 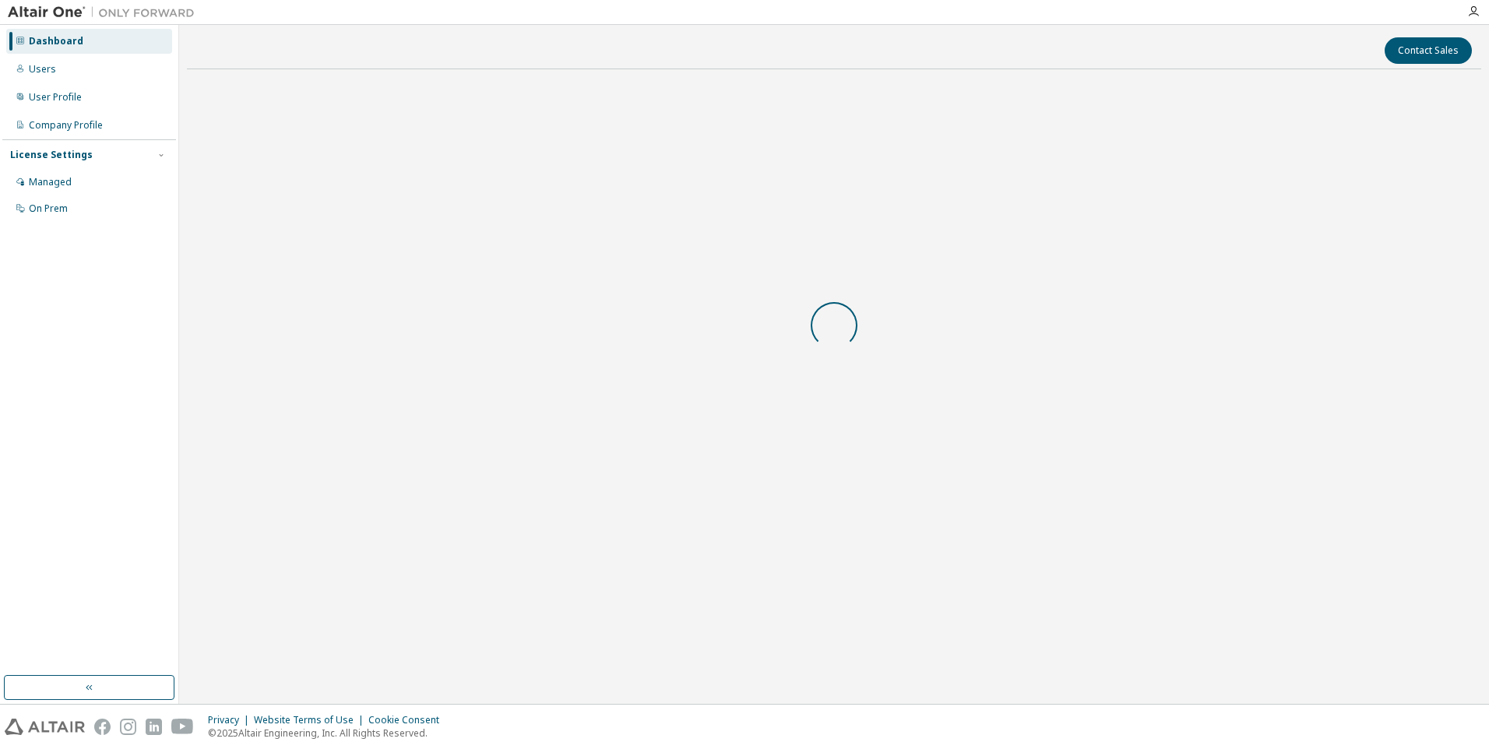 I want to click on div: On Prem, so click(x=48, y=209).